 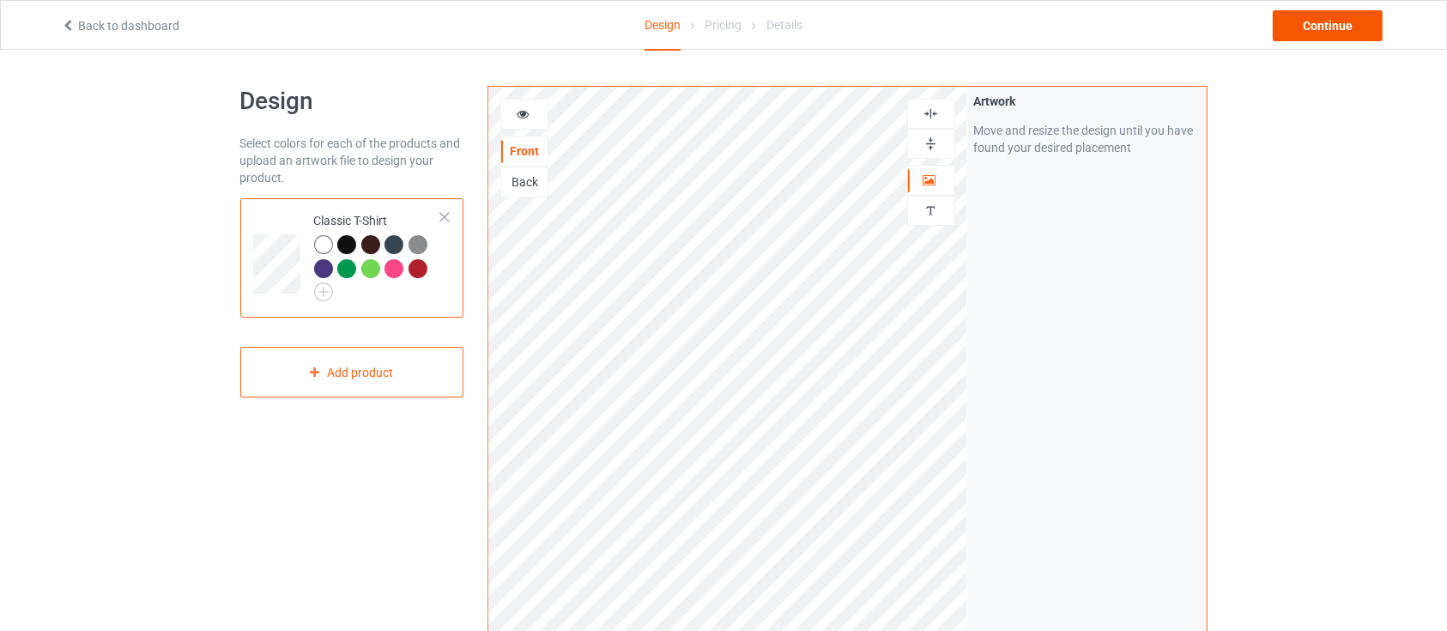 What do you see at coordinates (784, 25) in the screenshot?
I see `div: Details` at bounding box center [784, 25].